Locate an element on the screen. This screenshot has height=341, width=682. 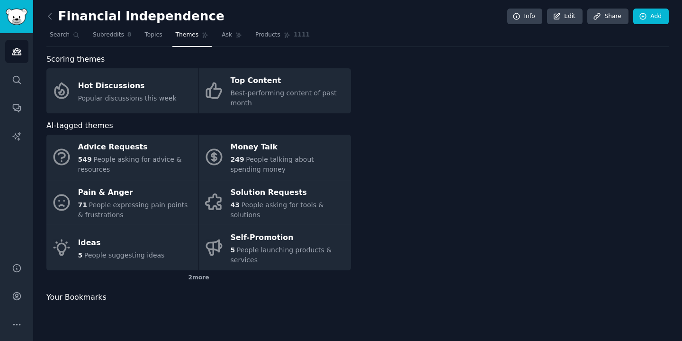
div: Self-Promotion is located at coordinates (289, 238).